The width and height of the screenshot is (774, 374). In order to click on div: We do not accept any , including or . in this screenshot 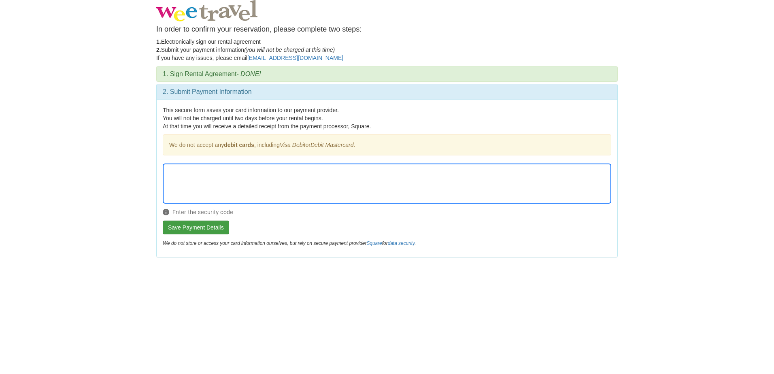, I will do `click(387, 145)`.